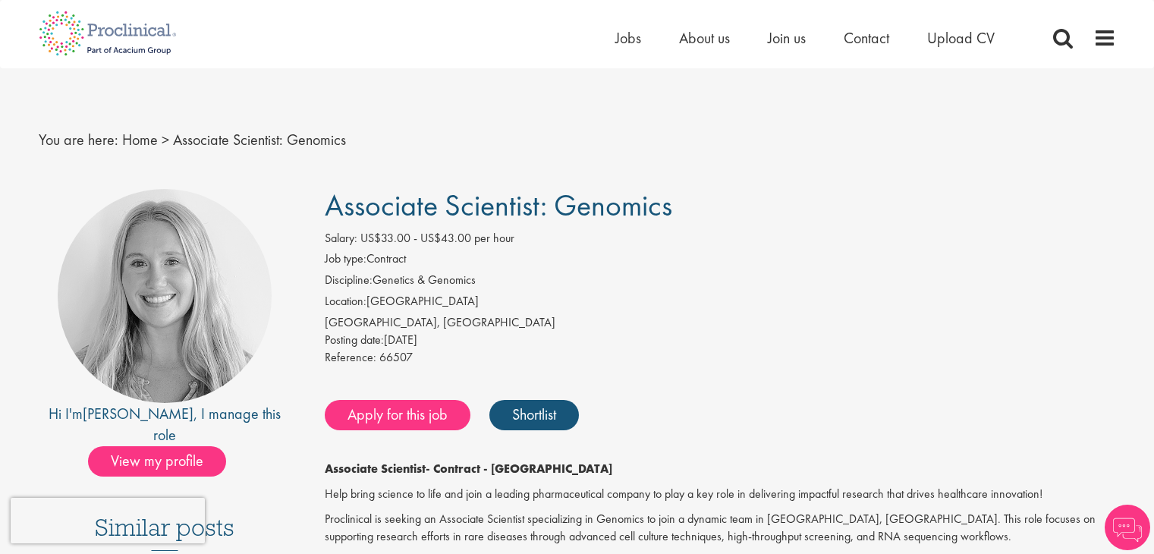  Describe the element at coordinates (354, 339) in the screenshot. I see `span: Posting date:` at that location.